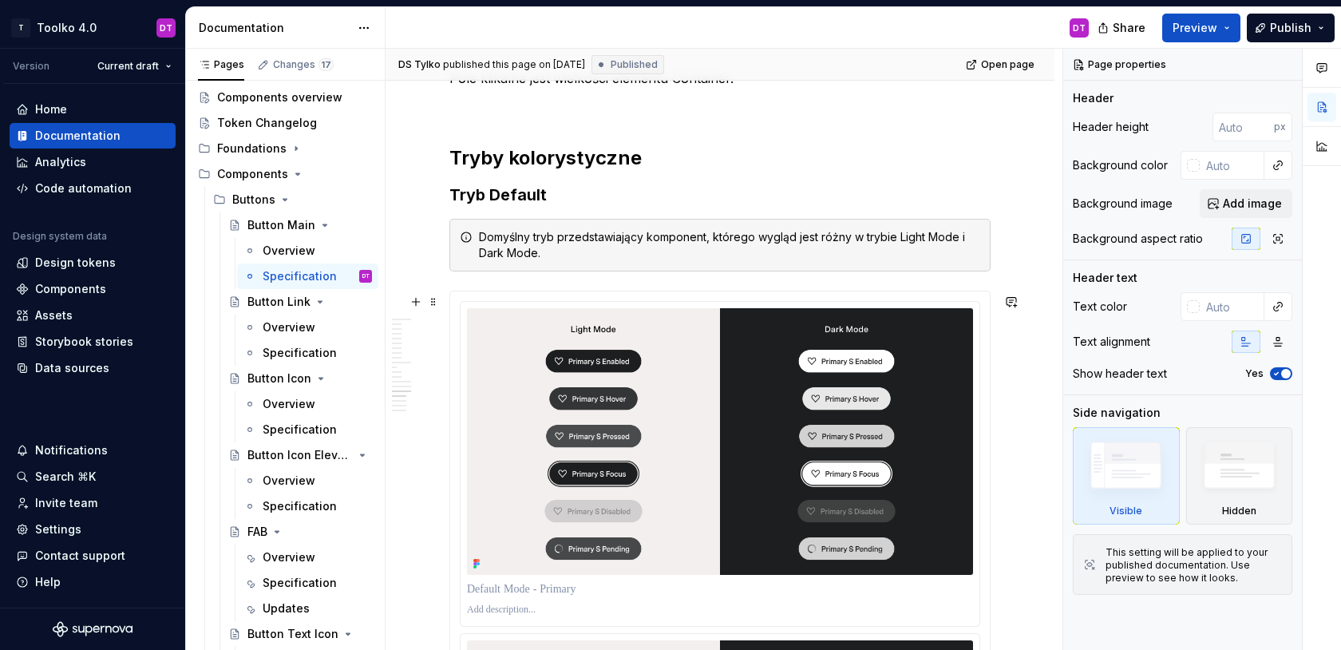 Image resolution: width=1341 pixels, height=650 pixels. What do you see at coordinates (1008, 65) in the screenshot?
I see `span: Open page` at bounding box center [1008, 65].